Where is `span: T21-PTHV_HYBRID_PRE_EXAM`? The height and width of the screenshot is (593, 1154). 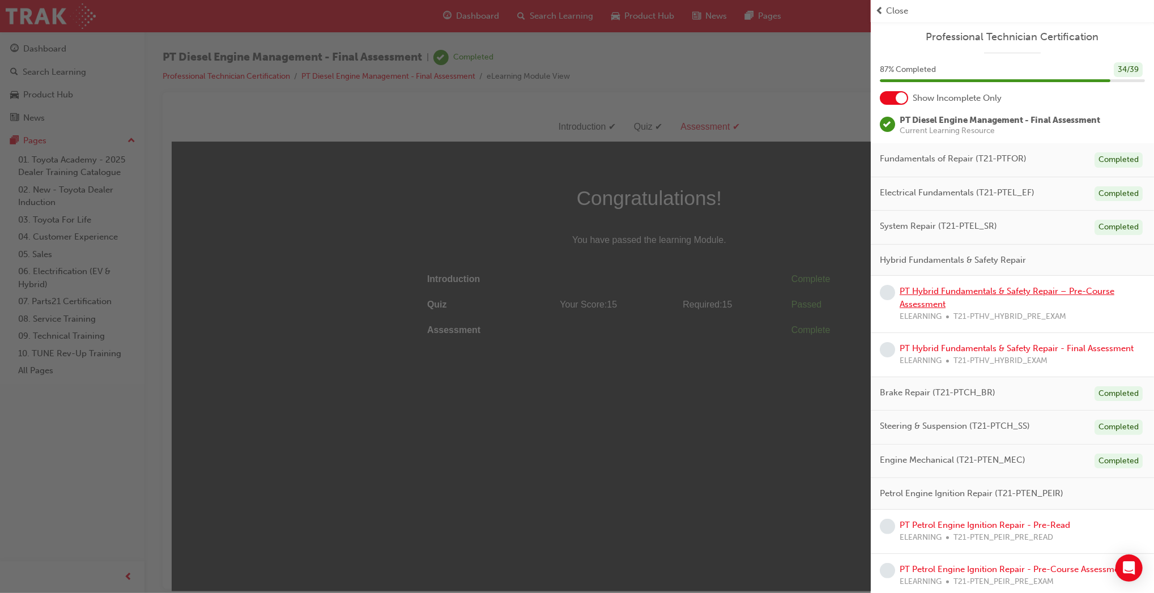
span: T21-PTHV_HYBRID_PRE_EXAM is located at coordinates (1010, 317).